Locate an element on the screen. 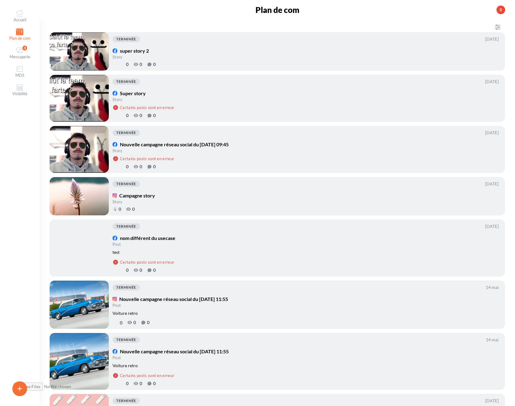 This screenshot has height=406, width=515. div: Campagne story is located at coordinates (137, 196).